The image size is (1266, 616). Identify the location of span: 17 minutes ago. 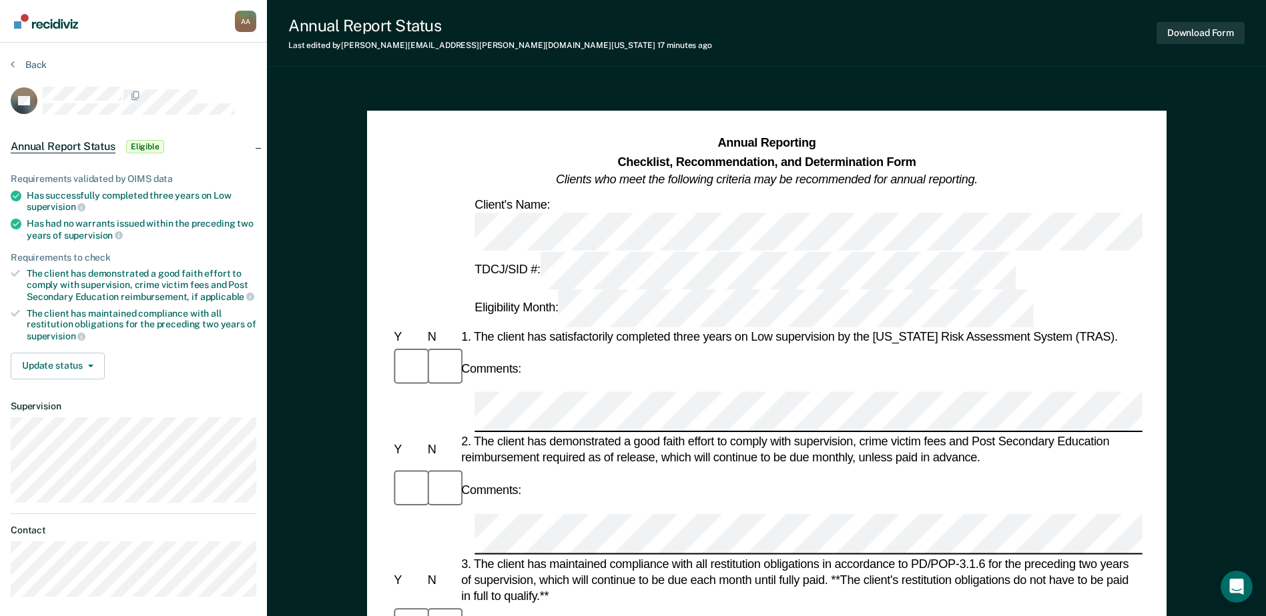
(684, 45).